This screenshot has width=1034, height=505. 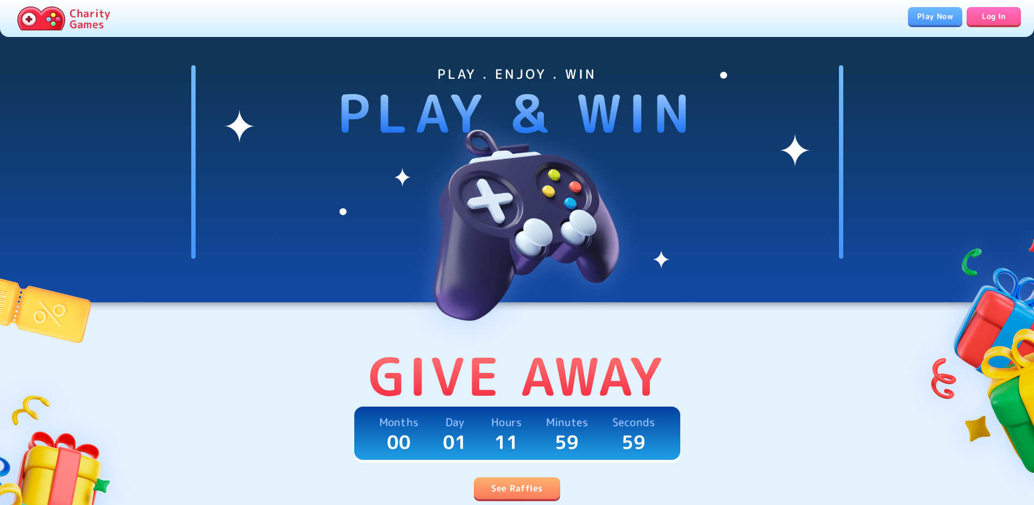 What do you see at coordinates (506, 442) in the screenshot?
I see `p: 11` at bounding box center [506, 442].